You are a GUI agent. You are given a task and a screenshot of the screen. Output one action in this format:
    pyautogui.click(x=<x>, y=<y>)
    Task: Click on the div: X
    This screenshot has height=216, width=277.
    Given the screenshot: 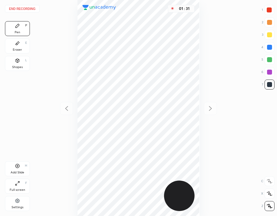 What is the action you would take?
    pyautogui.click(x=268, y=194)
    